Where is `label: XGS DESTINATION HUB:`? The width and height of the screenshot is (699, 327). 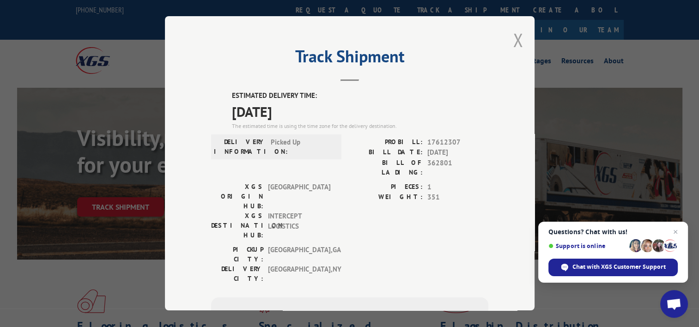
label: XGS DESTINATION HUB: is located at coordinates (237, 226).